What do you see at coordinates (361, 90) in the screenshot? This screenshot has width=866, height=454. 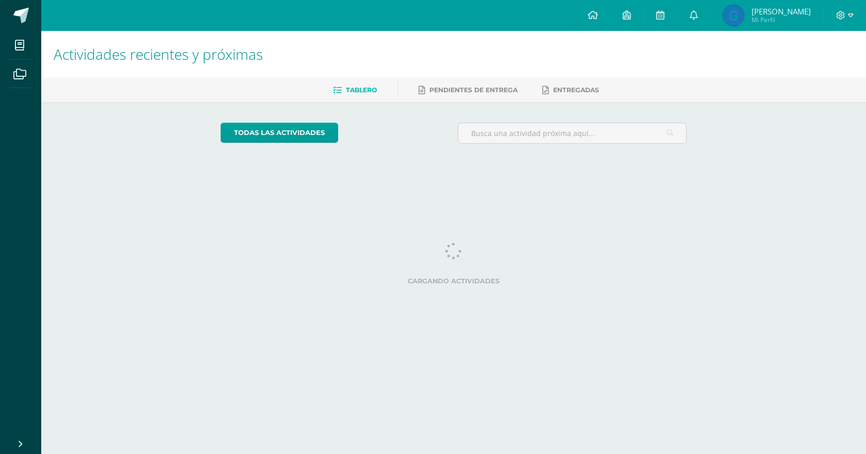 I see `span: Tablero` at bounding box center [361, 90].